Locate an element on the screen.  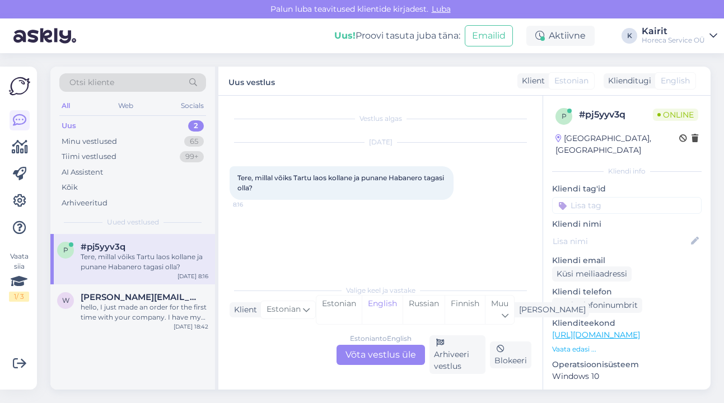
div: Vaata siia is located at coordinates (19, 277).